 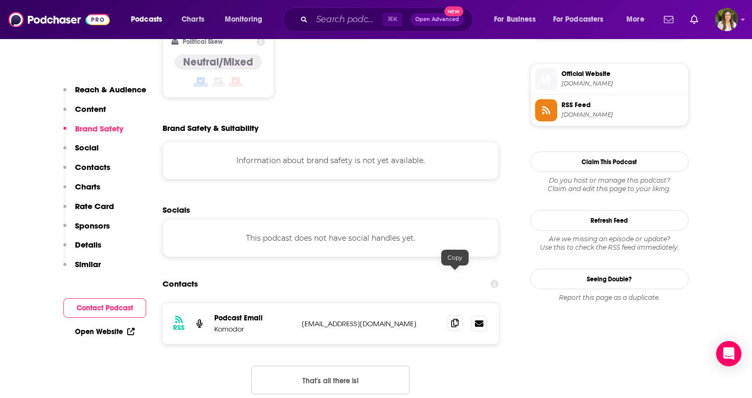 I want to click on button: Reach & Audience, so click(x=105, y=94).